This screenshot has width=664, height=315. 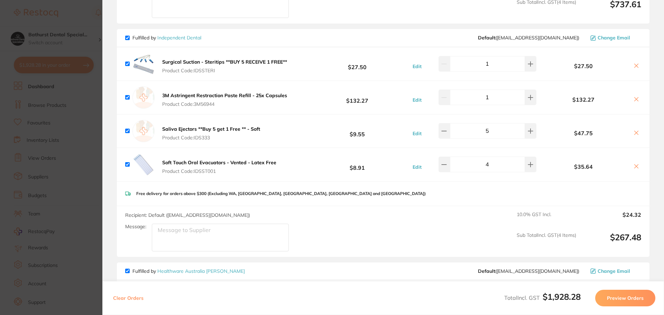 What do you see at coordinates (211, 129) in the screenshot?
I see `b: Saliva Ejectors **Buy 5 get 1 Free ** - Soft` at bounding box center [211, 129].